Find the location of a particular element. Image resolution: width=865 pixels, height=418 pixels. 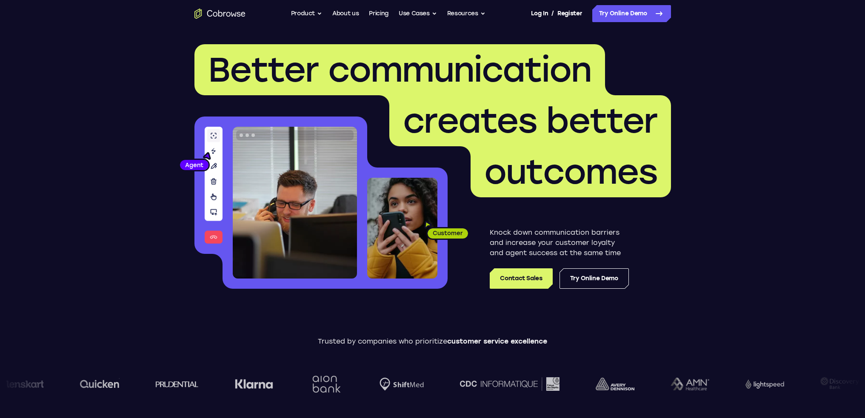

span: creates better is located at coordinates (530, 121).